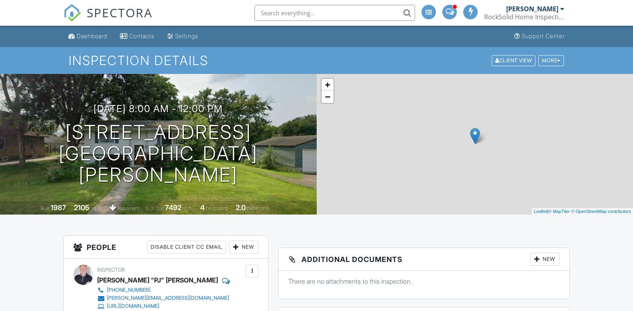  Describe the element at coordinates (328, 85) in the screenshot. I see `a: Zoom in` at that location.